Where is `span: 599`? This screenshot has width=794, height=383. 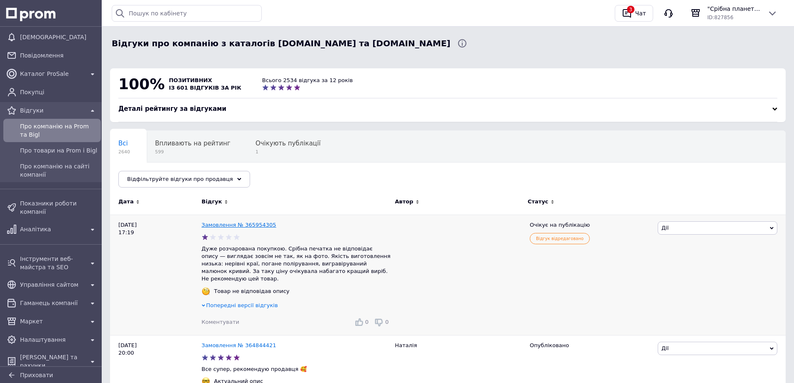 span: 599 is located at coordinates (192, 152).